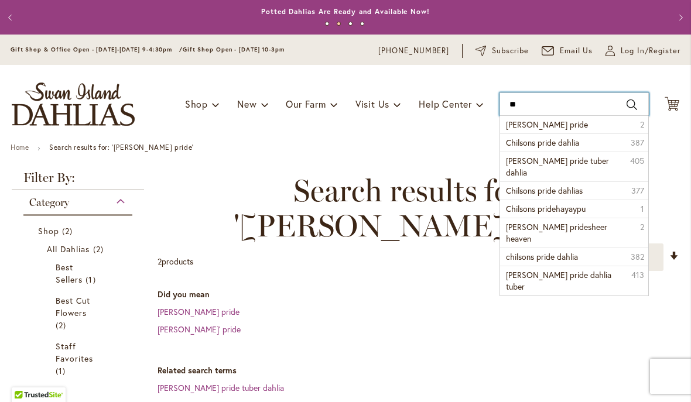 Image resolution: width=691 pixels, height=402 pixels. Describe the element at coordinates (637, 143) in the screenshot. I see `span: 387` at that location.